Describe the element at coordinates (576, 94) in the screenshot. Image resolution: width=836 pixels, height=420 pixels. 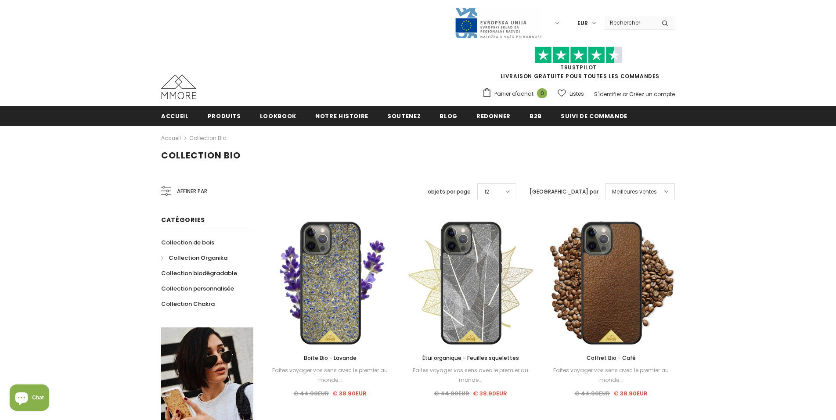
I see `span: Listes` at that location.